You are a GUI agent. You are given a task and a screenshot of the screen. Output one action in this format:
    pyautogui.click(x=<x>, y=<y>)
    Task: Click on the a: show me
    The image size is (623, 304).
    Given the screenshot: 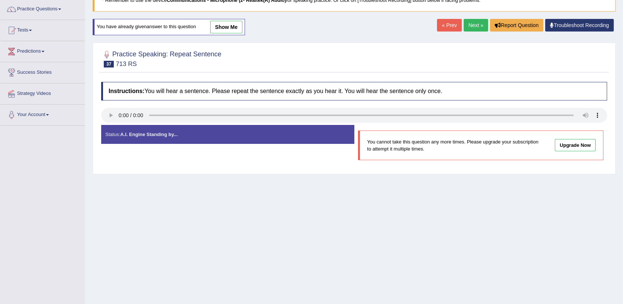 What is the action you would take?
    pyautogui.click(x=226, y=27)
    